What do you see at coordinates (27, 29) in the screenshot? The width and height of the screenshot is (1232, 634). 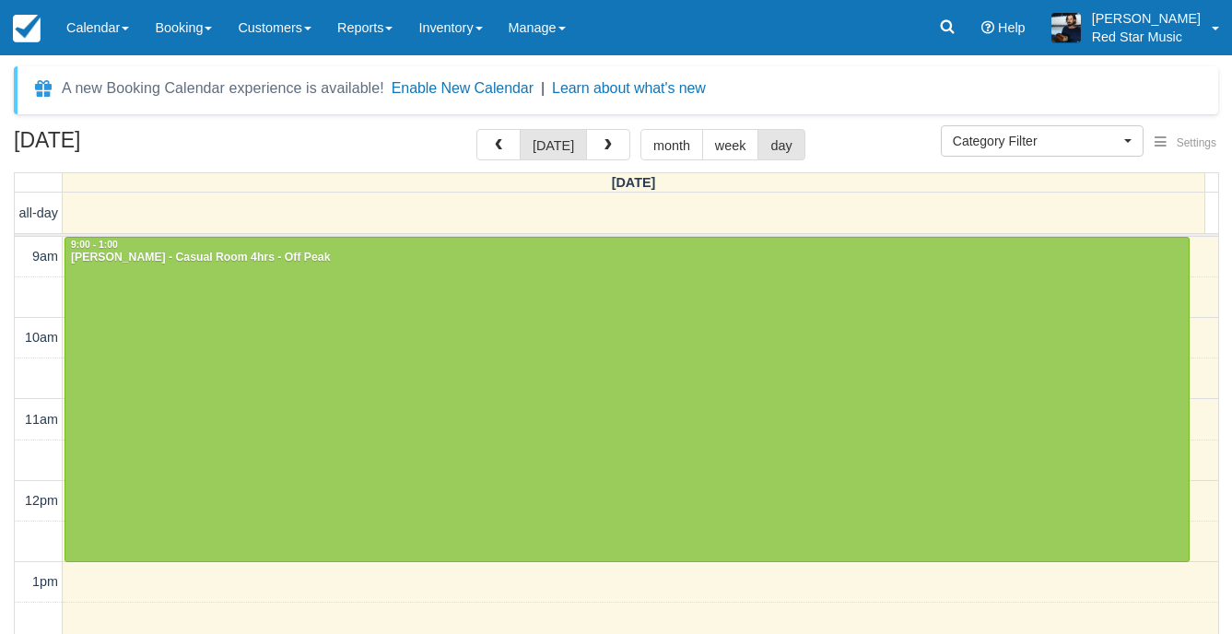 I see `img: checkfront-main-nav-mini-logo.png` at bounding box center [27, 29].